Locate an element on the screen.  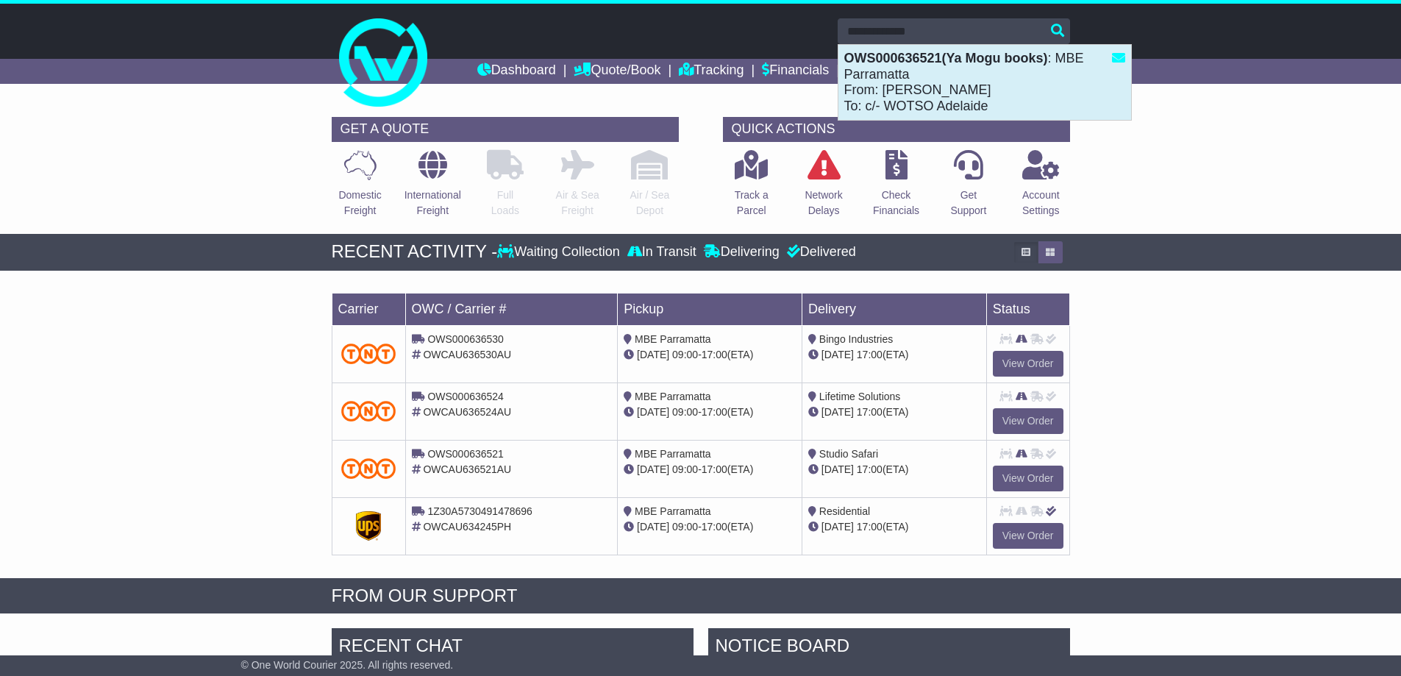
span: OWCAU636521AU is located at coordinates (467, 469).